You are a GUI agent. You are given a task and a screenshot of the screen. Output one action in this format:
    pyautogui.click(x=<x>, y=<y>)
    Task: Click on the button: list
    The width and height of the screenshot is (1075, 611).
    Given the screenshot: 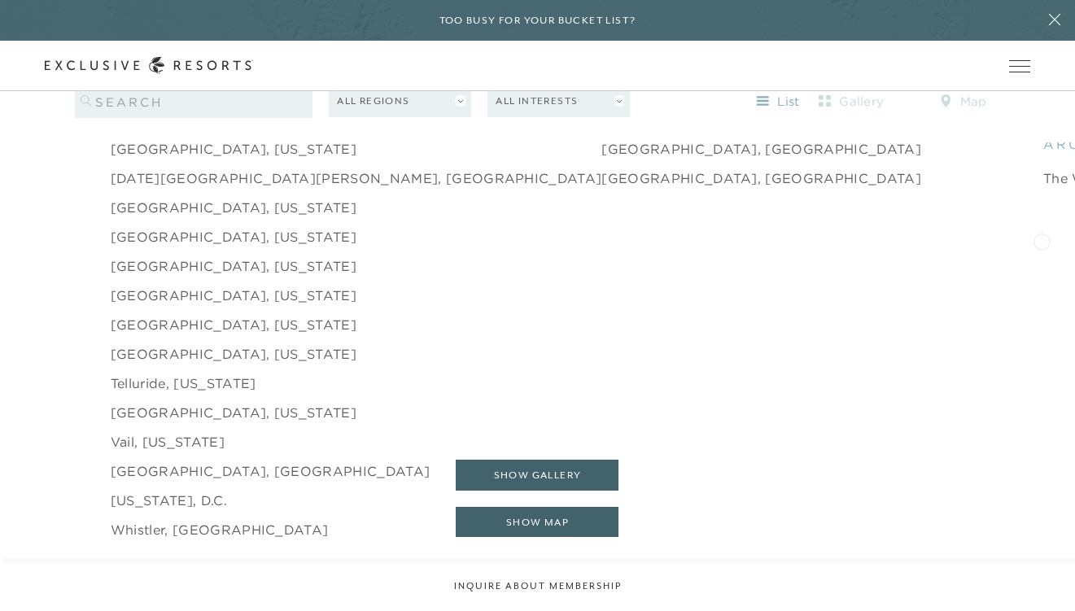 What is the action you would take?
    pyautogui.click(x=778, y=102)
    